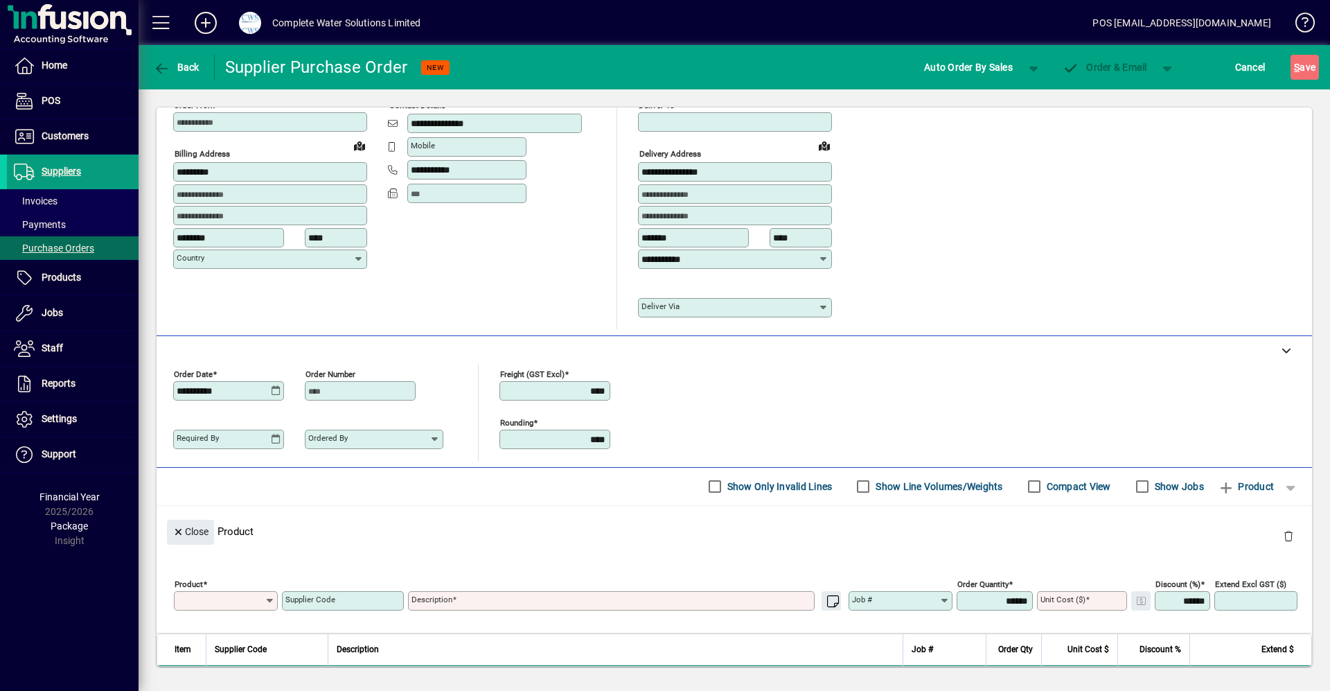 This screenshot has width=1330, height=691. I want to click on mat-label: Unit Cost ($), so click(1063, 599).